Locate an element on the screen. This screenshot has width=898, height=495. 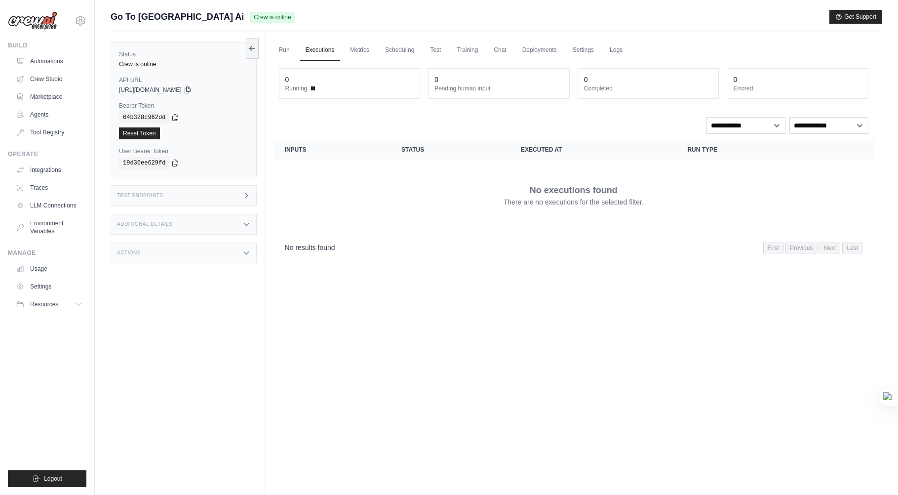
span: Resources is located at coordinates (44, 304).